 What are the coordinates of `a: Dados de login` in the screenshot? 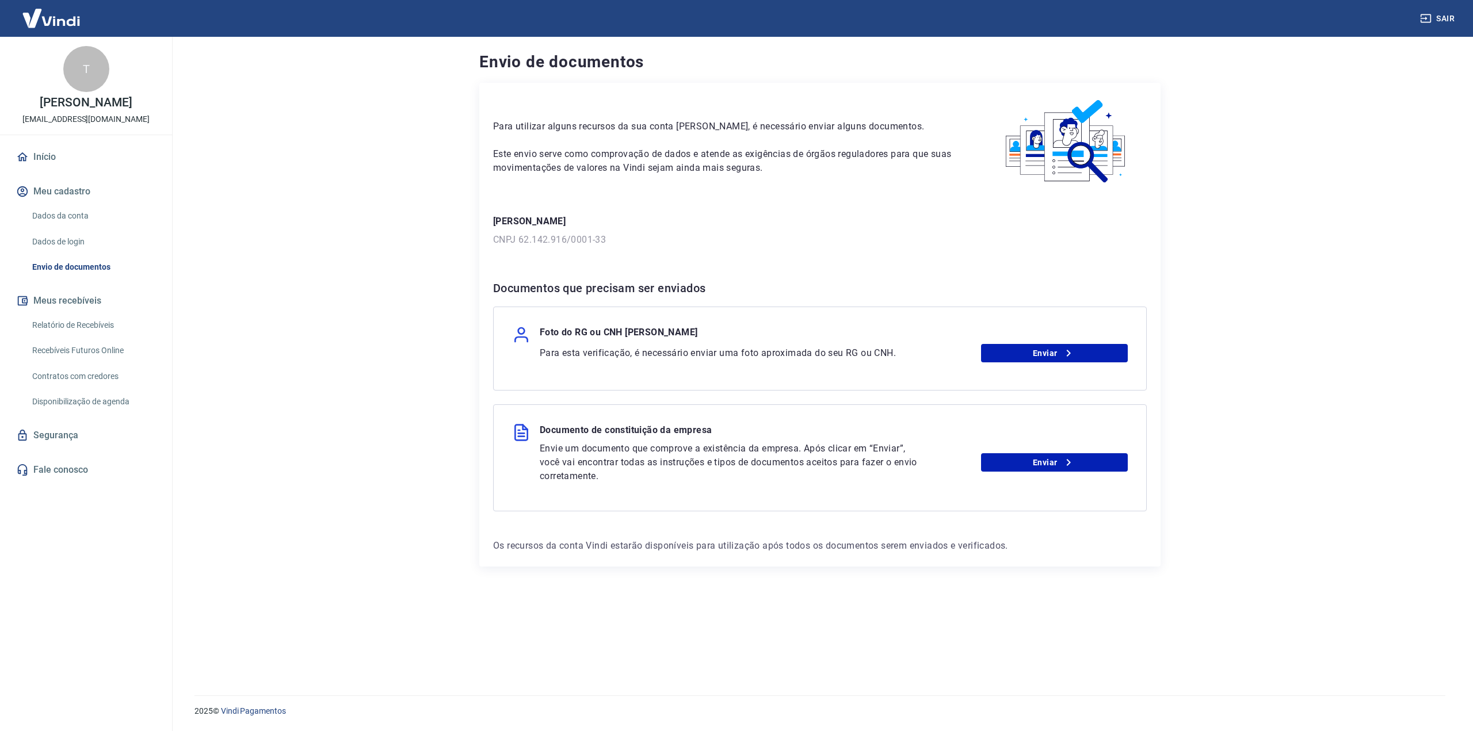 It's located at (93, 242).